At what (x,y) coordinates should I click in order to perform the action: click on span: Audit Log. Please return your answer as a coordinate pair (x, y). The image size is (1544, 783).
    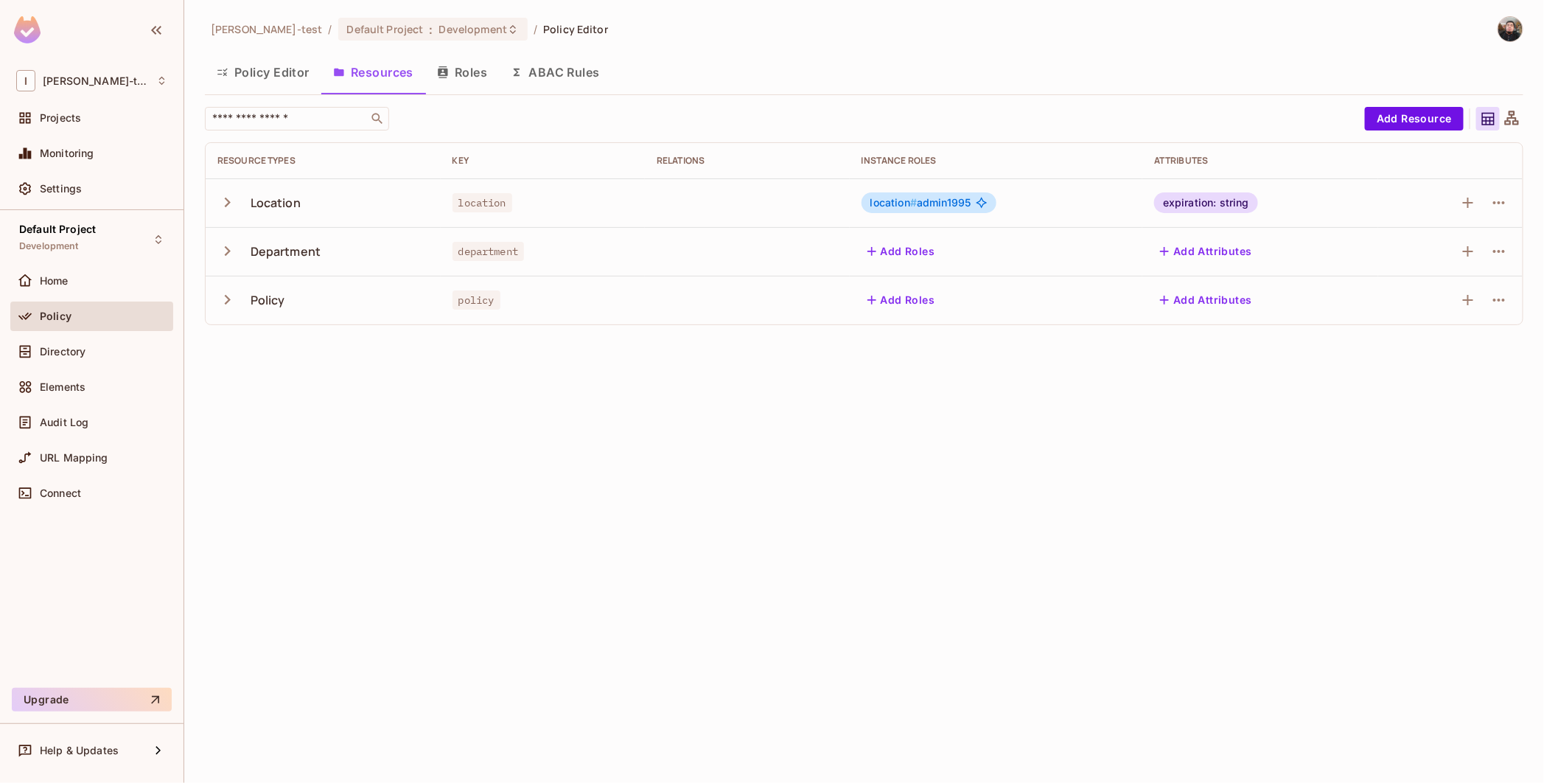
    Looking at the image, I should click on (64, 422).